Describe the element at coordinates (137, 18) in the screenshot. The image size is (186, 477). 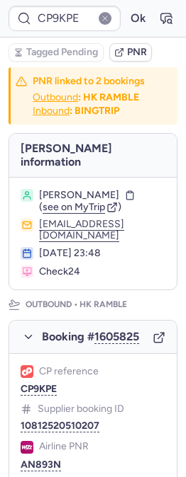
I see `button: Ok` at that location.